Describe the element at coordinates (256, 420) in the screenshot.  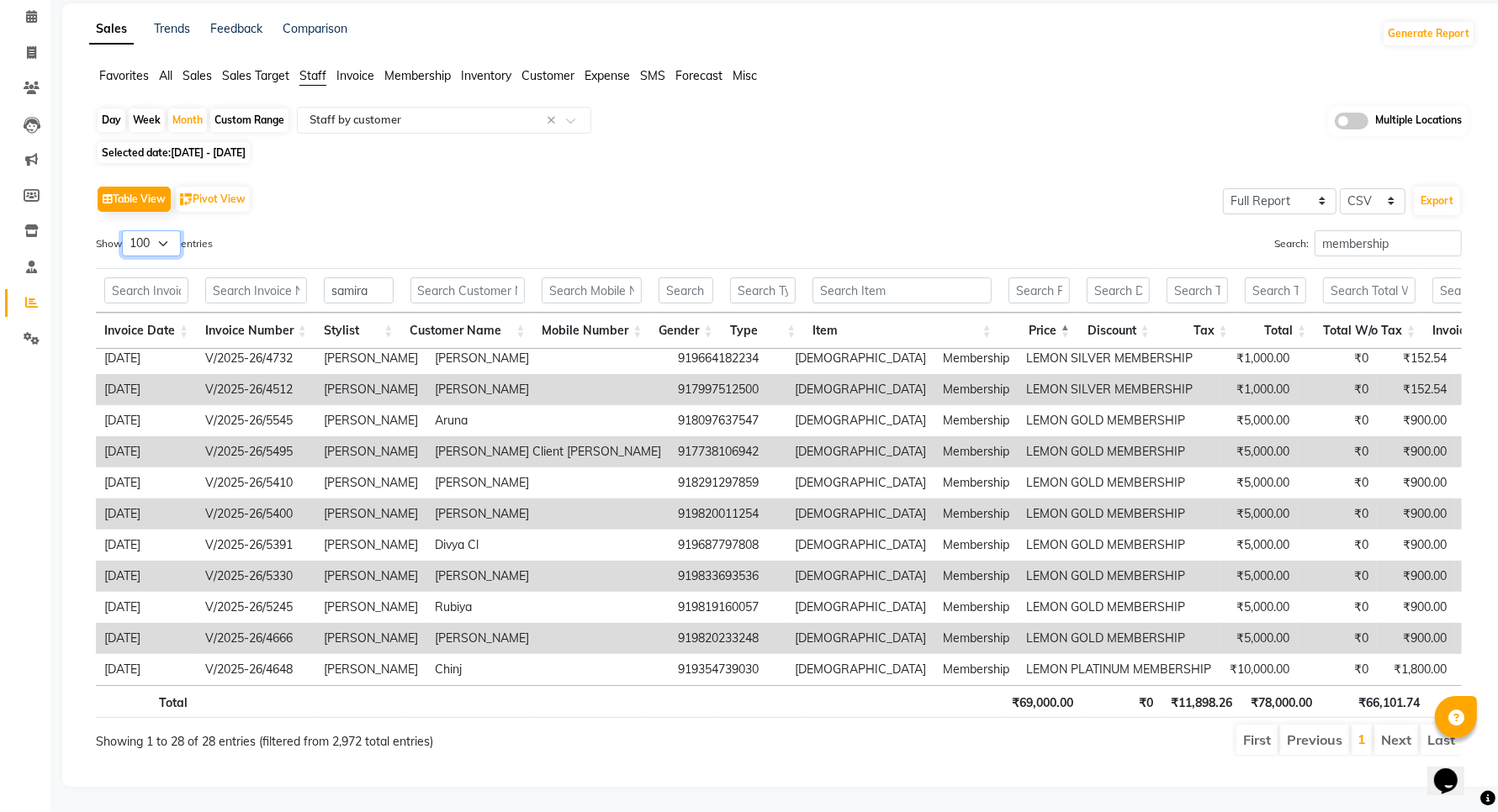
I see `td: V/2025-26/5545` at that location.